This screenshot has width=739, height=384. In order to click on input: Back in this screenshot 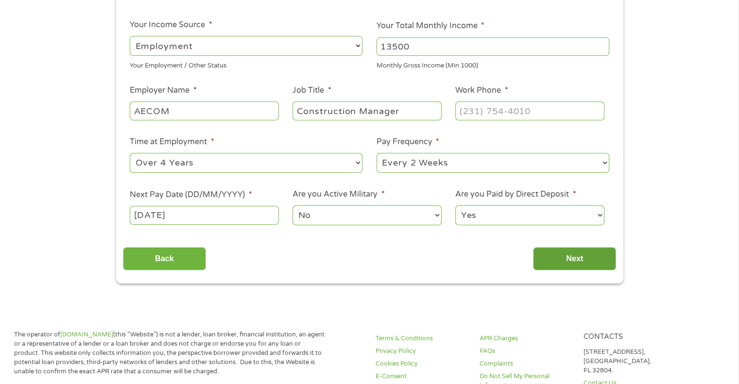, I will do `click(164, 259)`.